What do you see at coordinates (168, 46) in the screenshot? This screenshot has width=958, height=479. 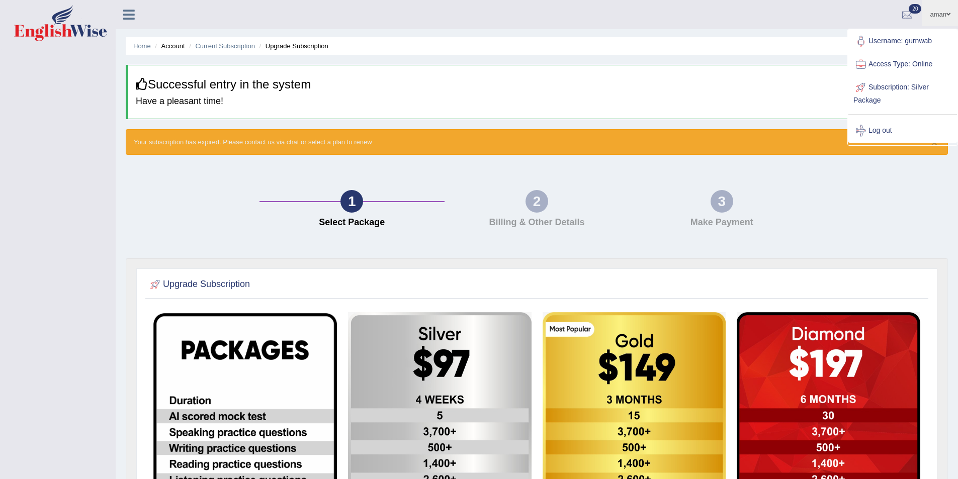 I see `li: Account` at bounding box center [168, 46].